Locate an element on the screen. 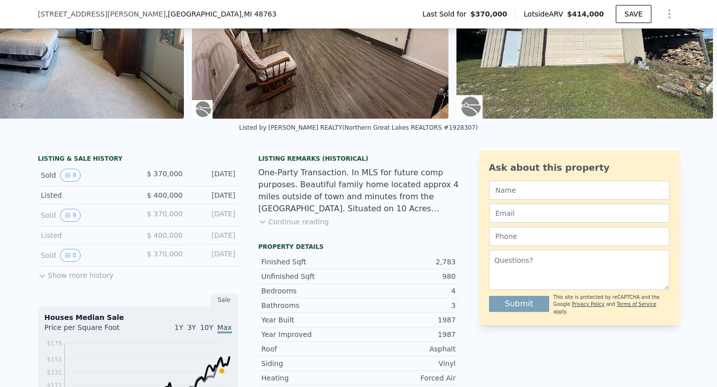 Image resolution: width=717 pixels, height=387 pixels. span: $370,000 is located at coordinates (489, 14).